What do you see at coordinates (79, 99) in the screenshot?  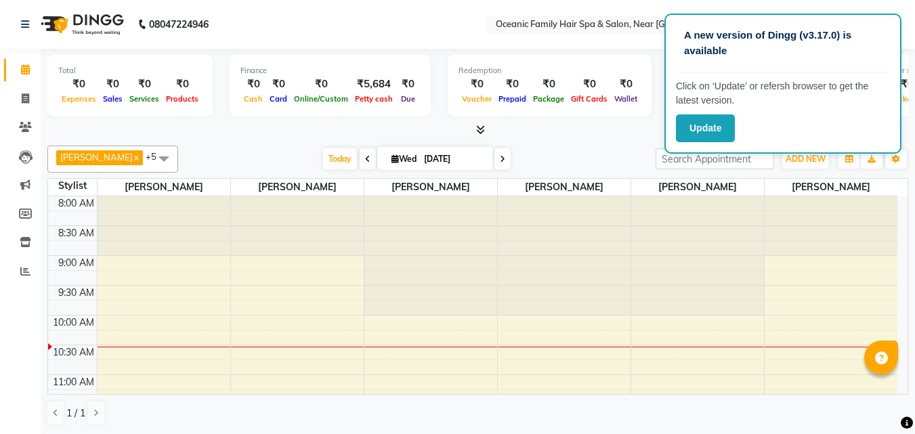 I see `span: Expenses` at bounding box center [79, 99].